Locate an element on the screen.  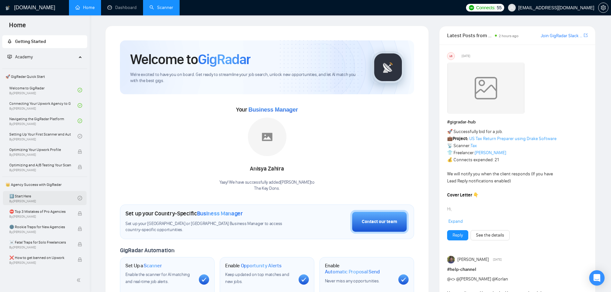
button: Contact our team is located at coordinates (380, 222).